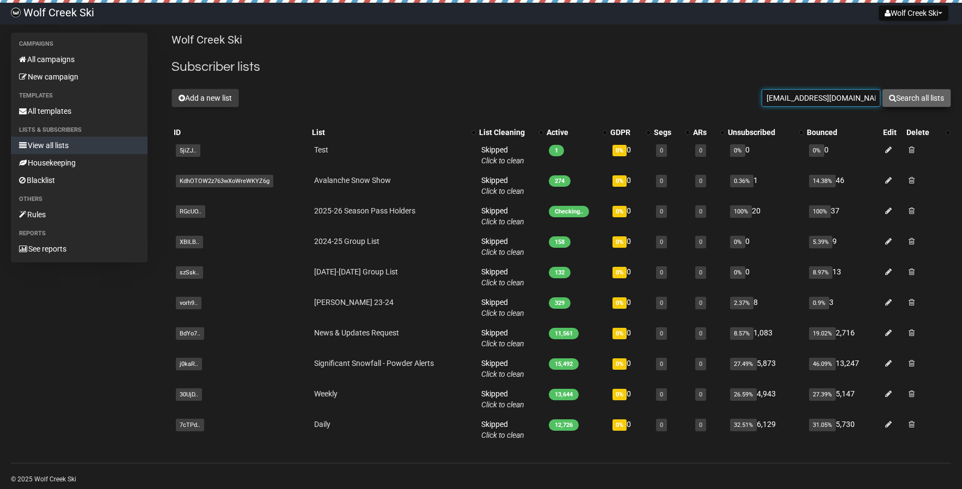 This screenshot has height=489, width=962. I want to click on img: b8a1e34ad8b70b86f908001b9dc56f97, so click(16, 13).